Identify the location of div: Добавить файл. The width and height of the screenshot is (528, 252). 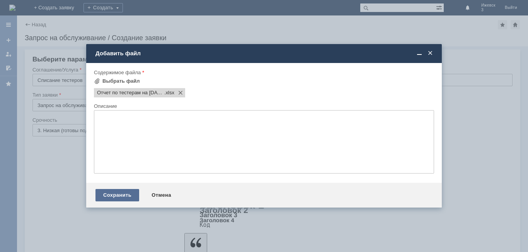
(265, 53).